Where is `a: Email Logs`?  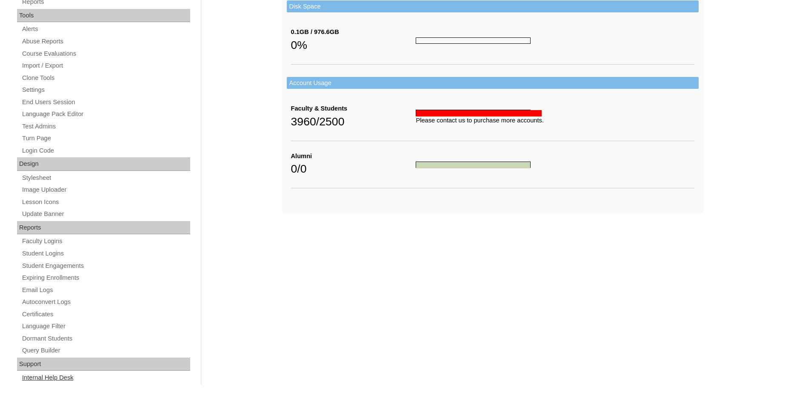 a: Email Logs is located at coordinates (106, 290).